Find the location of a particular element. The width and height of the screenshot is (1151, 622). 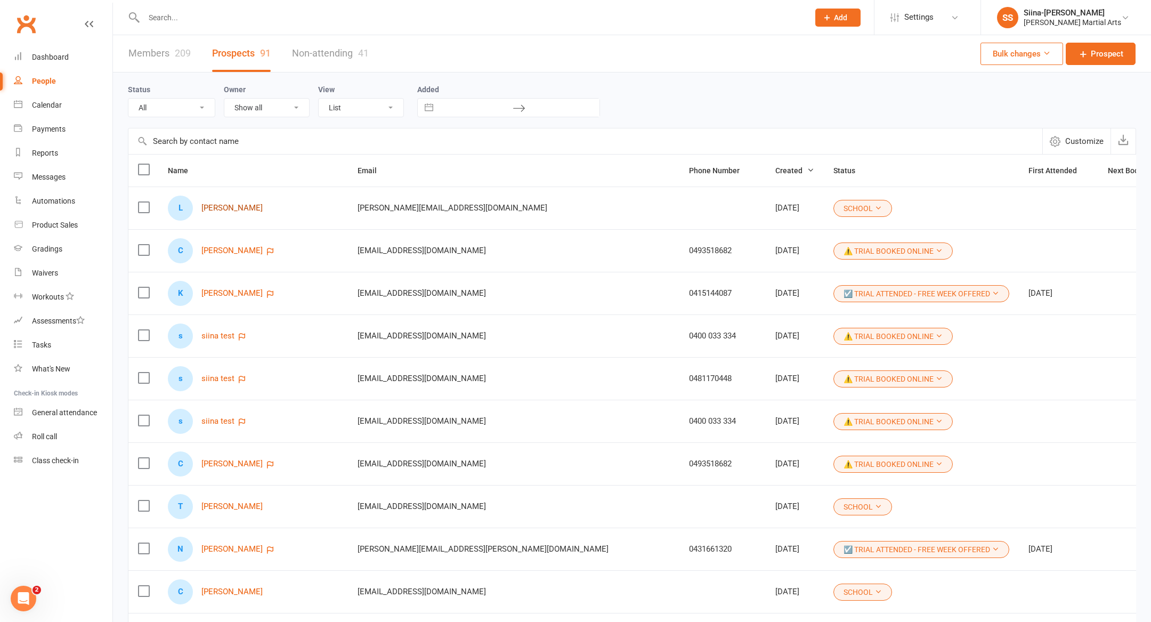

div: Automations is located at coordinates (53, 201).